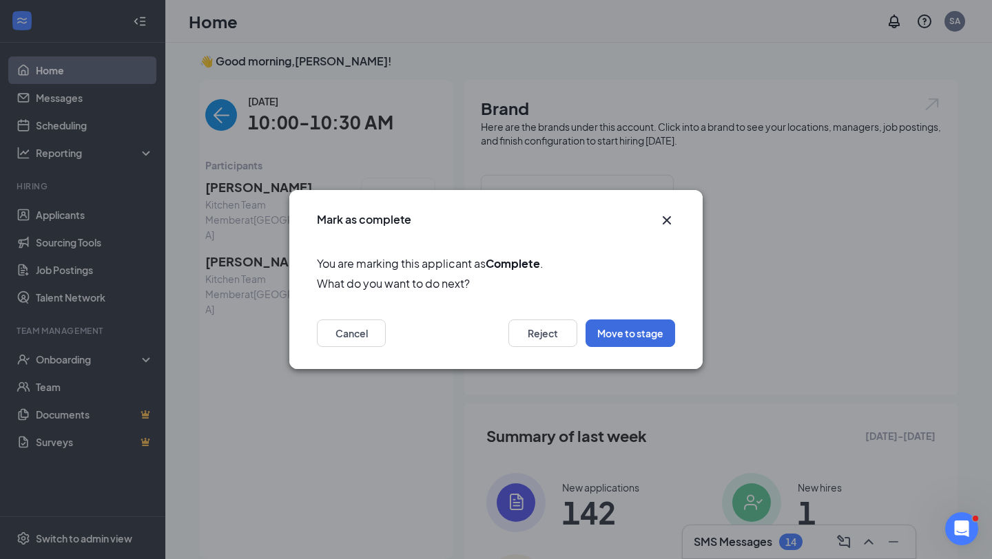 The height and width of the screenshot is (559, 992). What do you see at coordinates (667, 220) in the screenshot?
I see `button: Close` at bounding box center [667, 220].